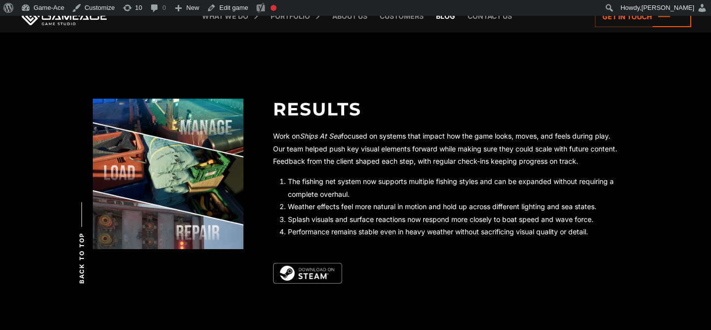  What do you see at coordinates (446, 149) in the screenshot?
I see `p: Work on focused on systems that impact how the game looks, moves, and feels during play. Our team...` at bounding box center [446, 149].